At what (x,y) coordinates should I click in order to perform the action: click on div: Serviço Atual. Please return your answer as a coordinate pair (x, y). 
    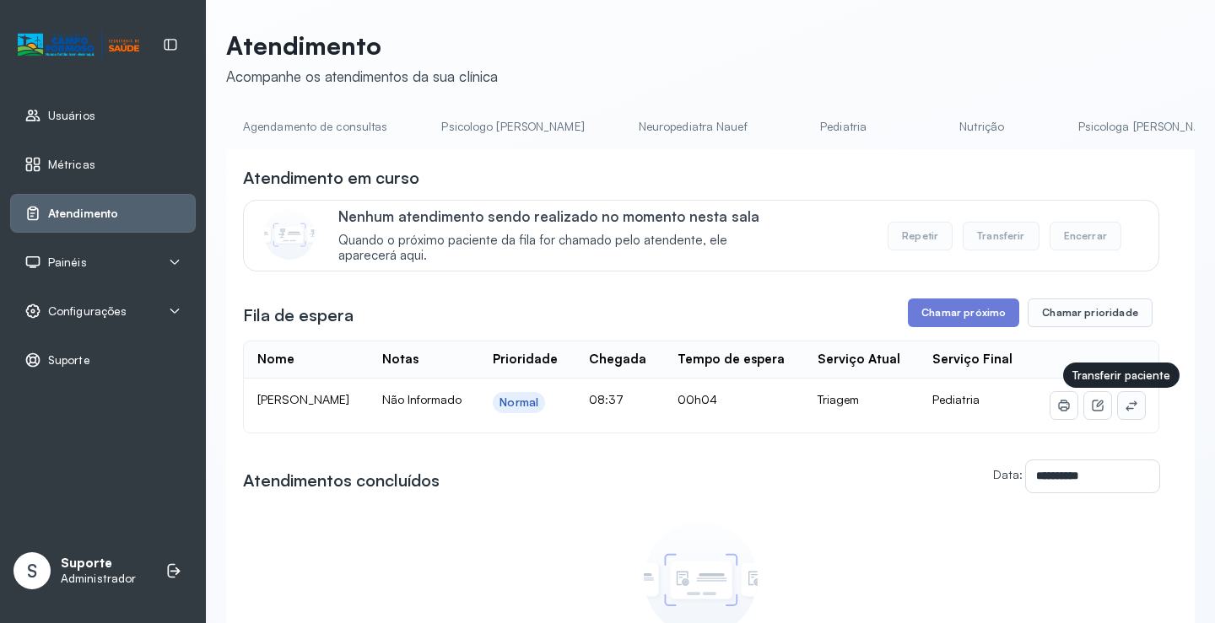
    Looking at the image, I should click on (859, 359).